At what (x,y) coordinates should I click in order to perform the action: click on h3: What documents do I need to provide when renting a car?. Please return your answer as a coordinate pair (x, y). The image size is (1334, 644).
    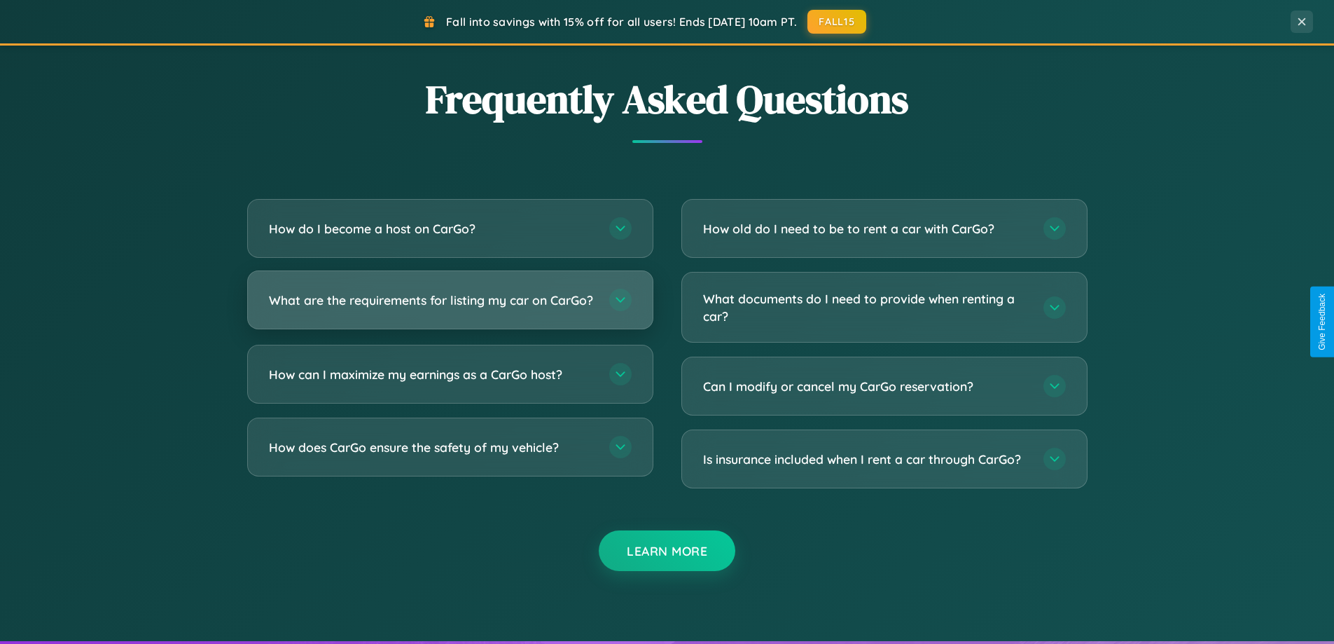
    Looking at the image, I should click on (866, 307).